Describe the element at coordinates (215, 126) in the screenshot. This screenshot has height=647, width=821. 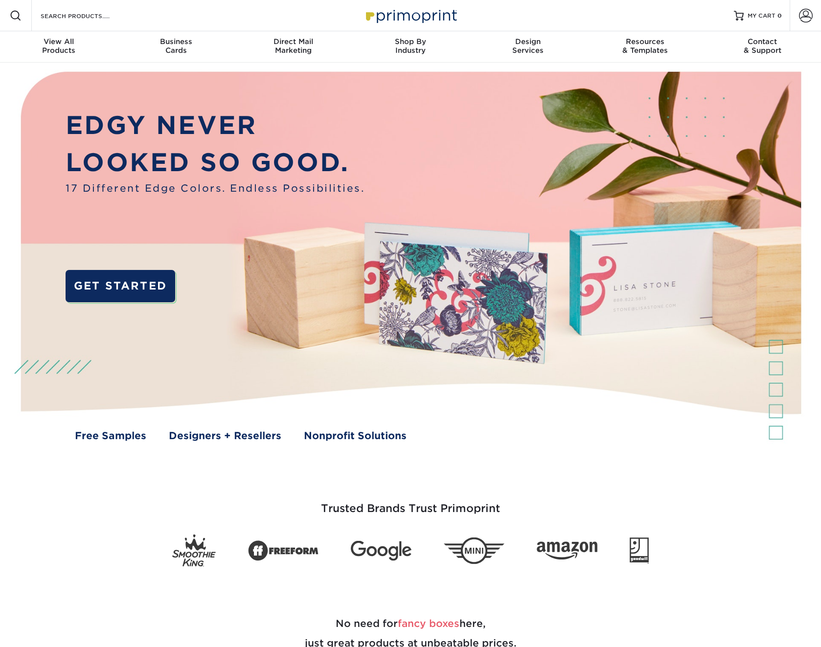
I see `p: EDGY NEVER` at that location.